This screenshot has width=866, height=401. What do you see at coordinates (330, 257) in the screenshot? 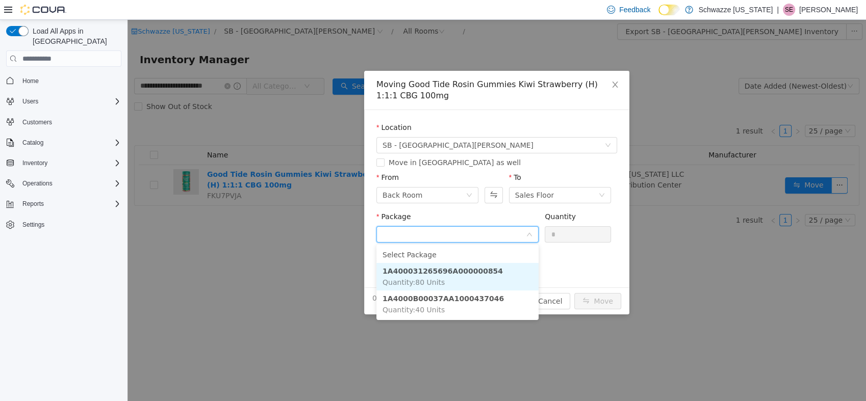
I see `li: 1A400031265696A000000854` at bounding box center [330, 257].